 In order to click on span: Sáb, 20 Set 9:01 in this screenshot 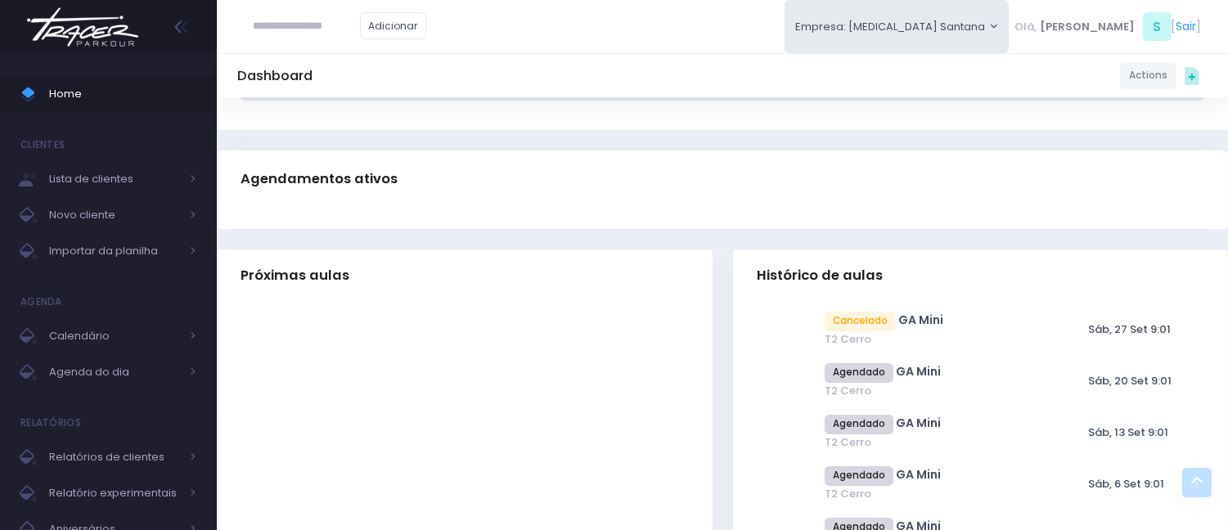, I will do `click(1130, 380)`.